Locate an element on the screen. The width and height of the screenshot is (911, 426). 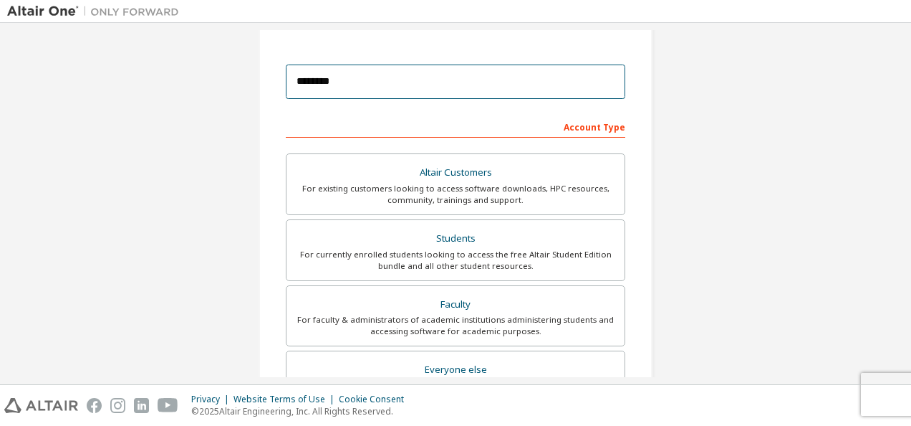
div: Account Type is located at coordinates (456, 126).